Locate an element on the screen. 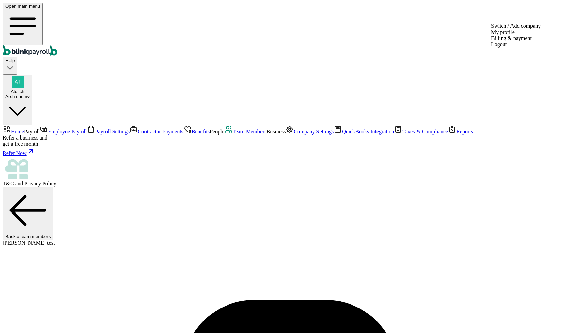 Image resolution: width=580 pixels, height=333 pixels. div: Billing & payment is located at coordinates (516, 38).